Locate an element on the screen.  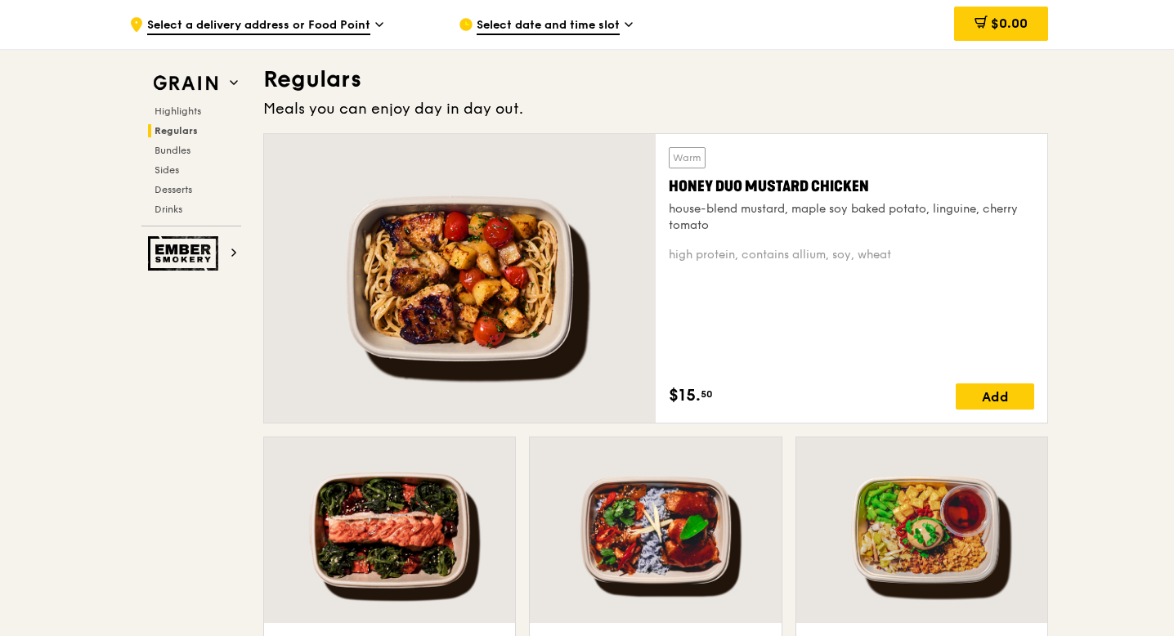
div: high protein, contains allium, soy, wheat is located at coordinates (851, 255).